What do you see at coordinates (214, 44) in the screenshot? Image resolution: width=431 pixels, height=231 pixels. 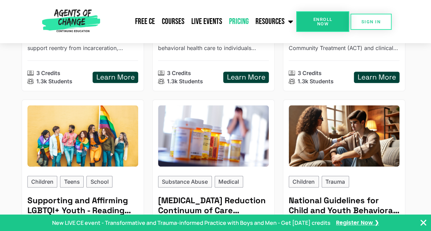 I see `p: Enhance your skills in providing behavioral health care to individuals experiencing homelessness ...` at bounding box center [214, 44].